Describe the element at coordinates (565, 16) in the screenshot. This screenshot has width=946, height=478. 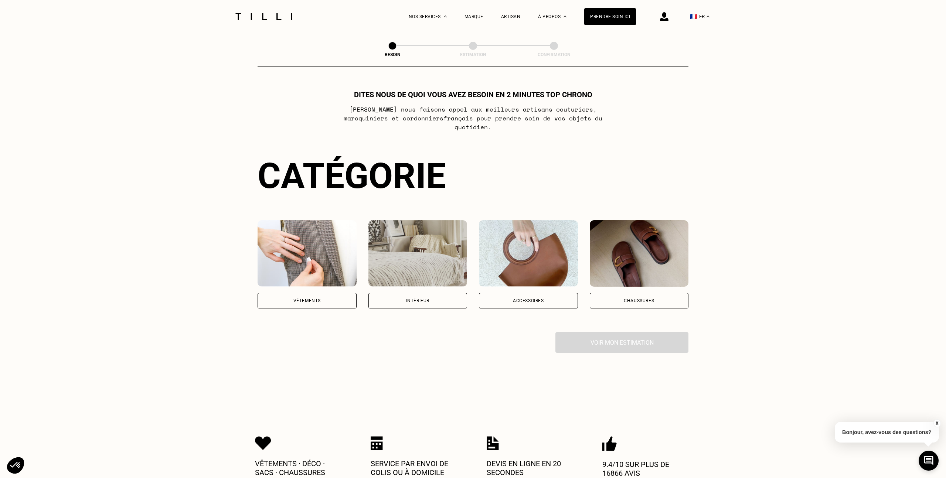
I see `img: Menu déroulant à propos` at that location.